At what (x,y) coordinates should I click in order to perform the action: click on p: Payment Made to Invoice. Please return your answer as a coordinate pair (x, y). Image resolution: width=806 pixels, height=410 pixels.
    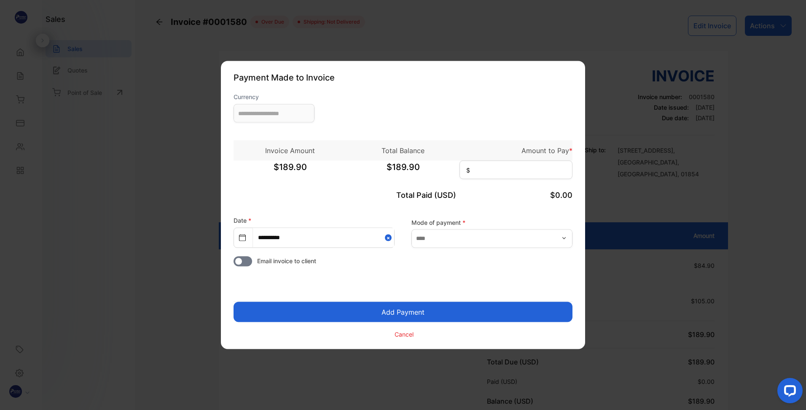
    Looking at the image, I should click on (403, 78).